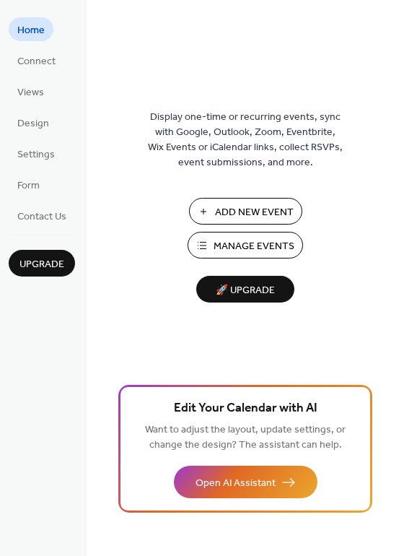 This screenshot has height=556, width=404. Describe the element at coordinates (245, 408) in the screenshot. I see `span: Edit Your Calendar with AI` at that location.